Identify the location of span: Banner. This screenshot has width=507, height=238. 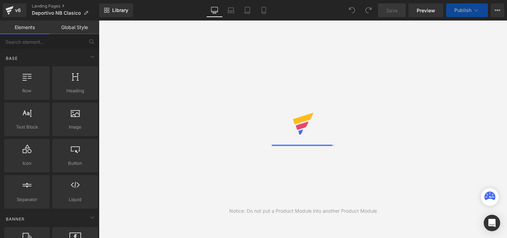
(15, 219).